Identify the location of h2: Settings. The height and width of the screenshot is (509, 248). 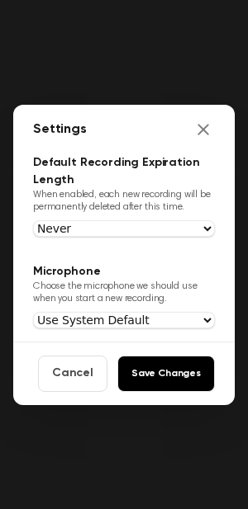
(59, 130).